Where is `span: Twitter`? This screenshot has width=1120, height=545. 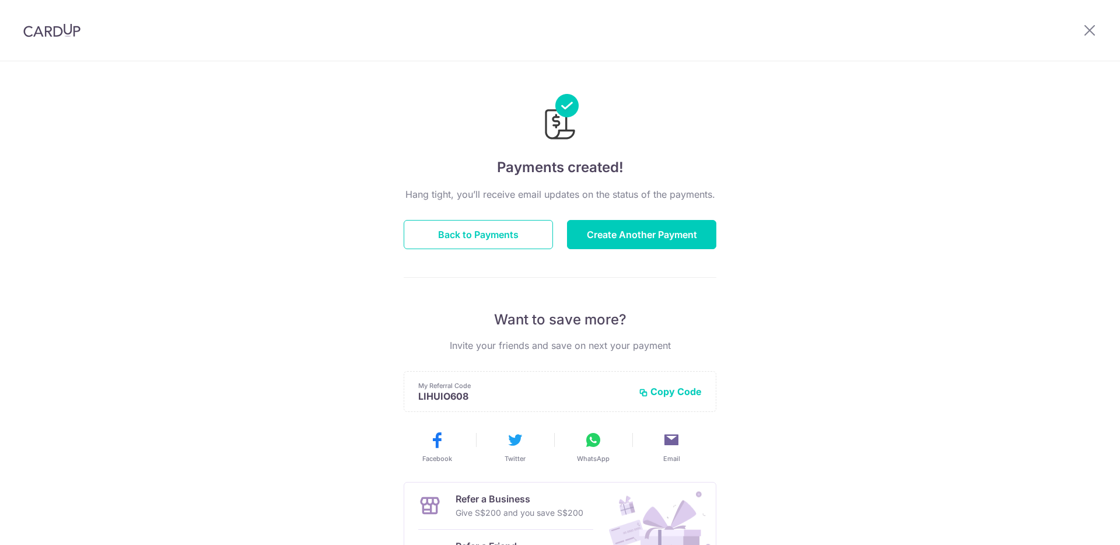
span: Twitter is located at coordinates (515, 459).